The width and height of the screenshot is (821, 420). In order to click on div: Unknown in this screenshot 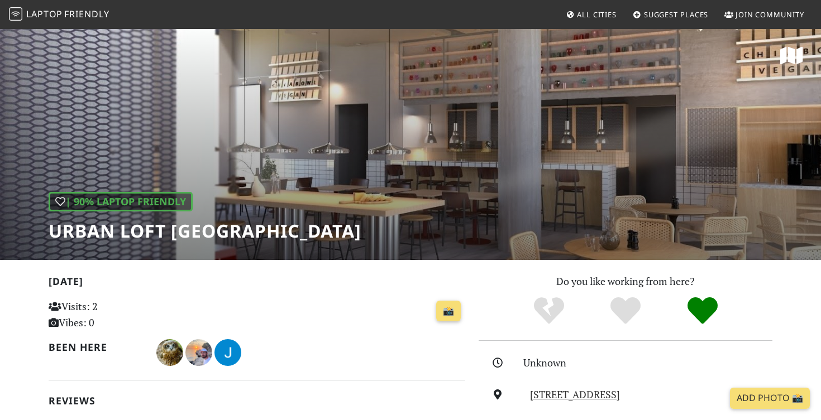, I will do `click(651, 363)`.